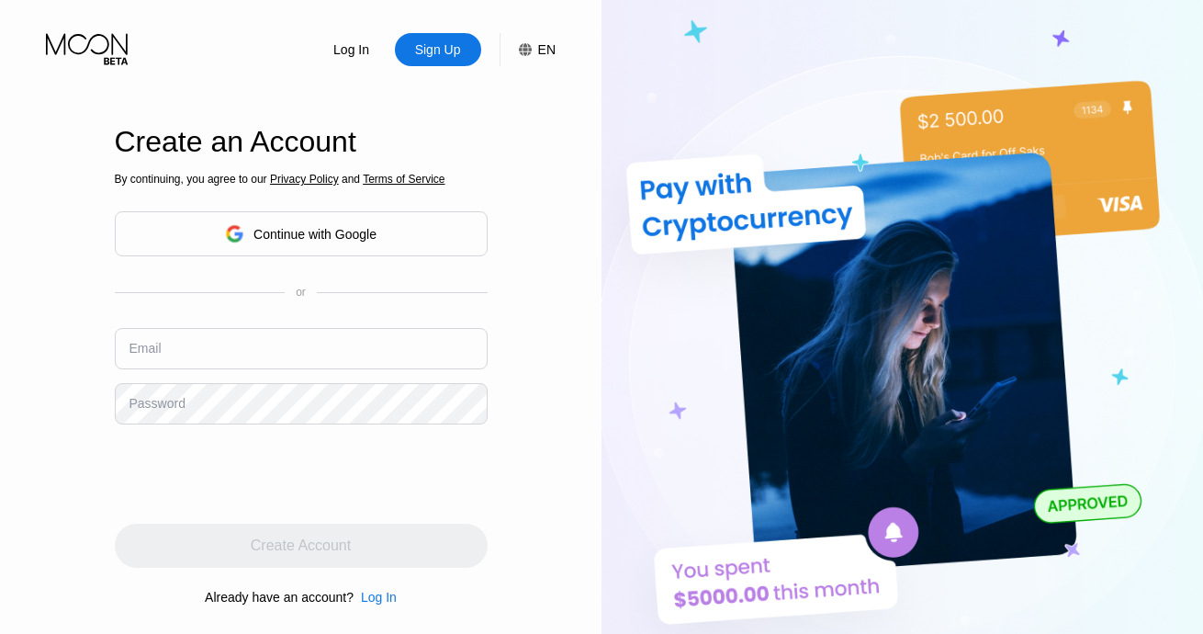 The height and width of the screenshot is (634, 1203). What do you see at coordinates (351, 179) in the screenshot?
I see `span: and` at bounding box center [351, 179].